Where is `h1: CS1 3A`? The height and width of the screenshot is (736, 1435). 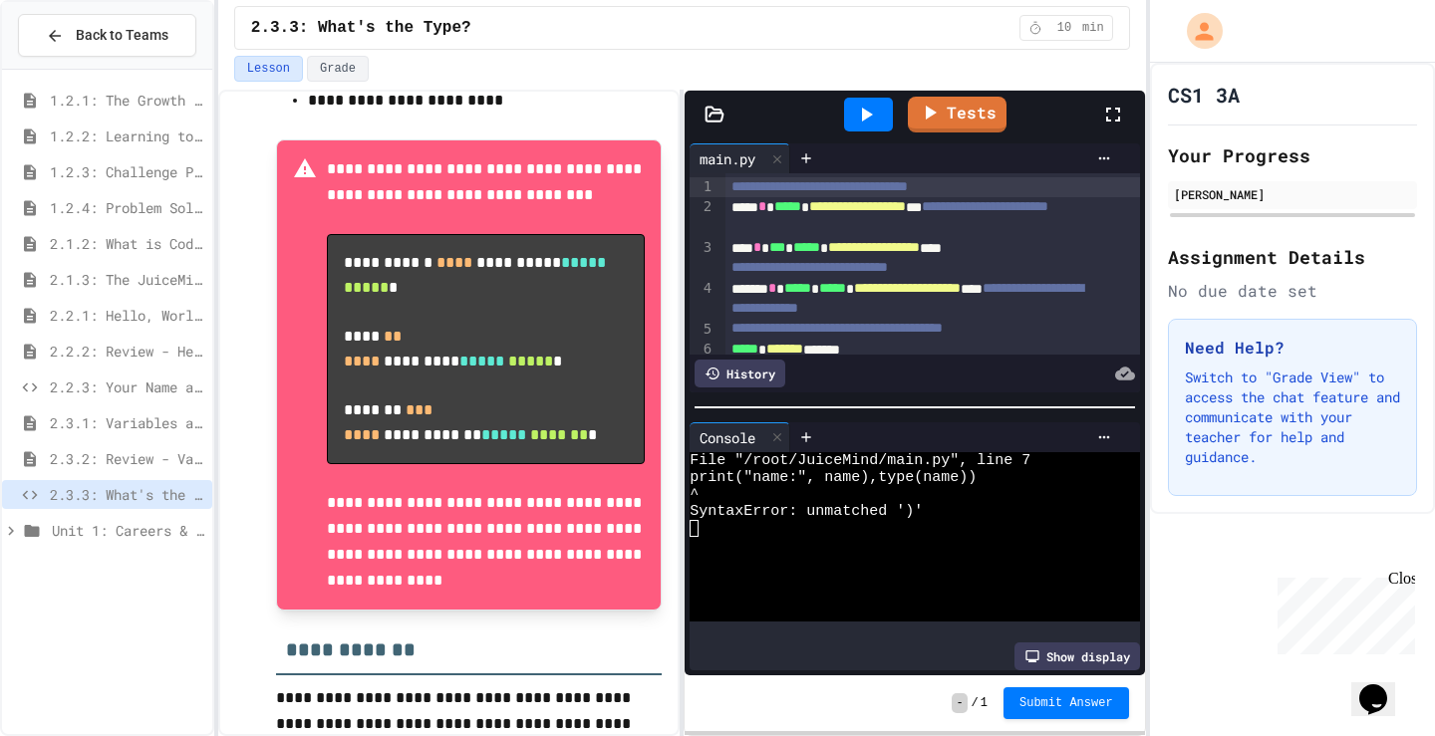
h1: CS1 3A is located at coordinates (1204, 95).